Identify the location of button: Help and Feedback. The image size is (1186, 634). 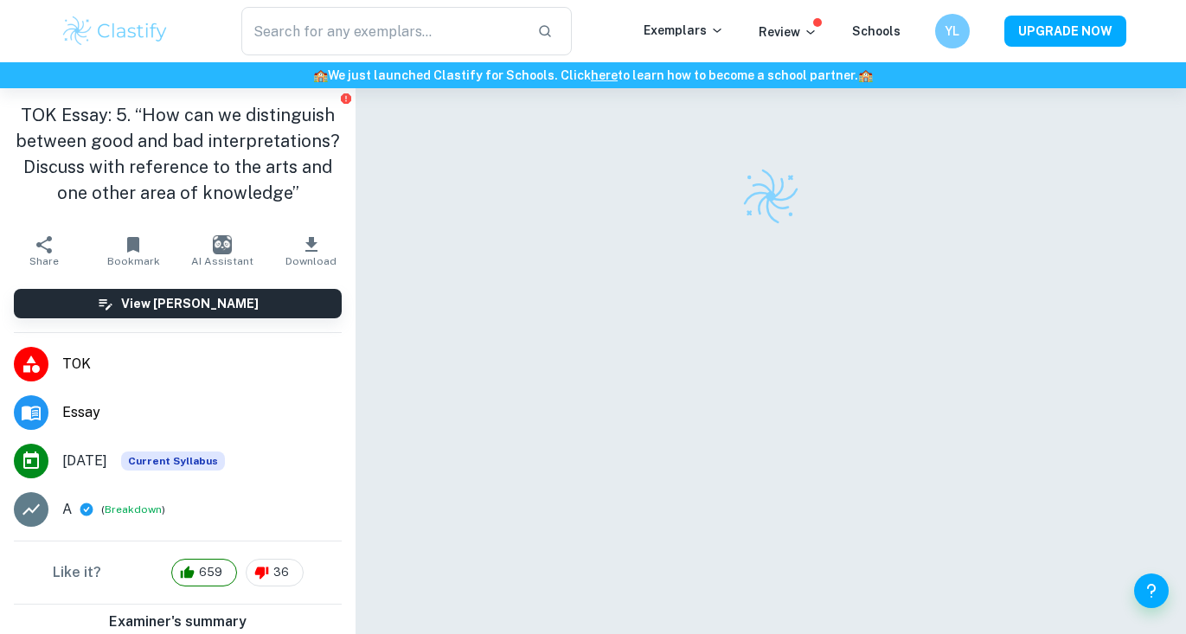
(1151, 591).